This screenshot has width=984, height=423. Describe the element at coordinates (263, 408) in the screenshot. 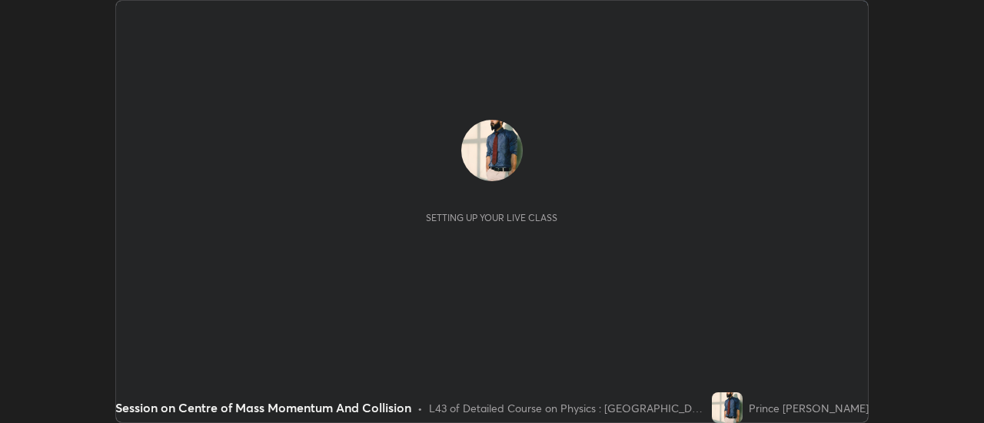

I see `div: Session on Centre of Mass Momentum And Collision` at that location.